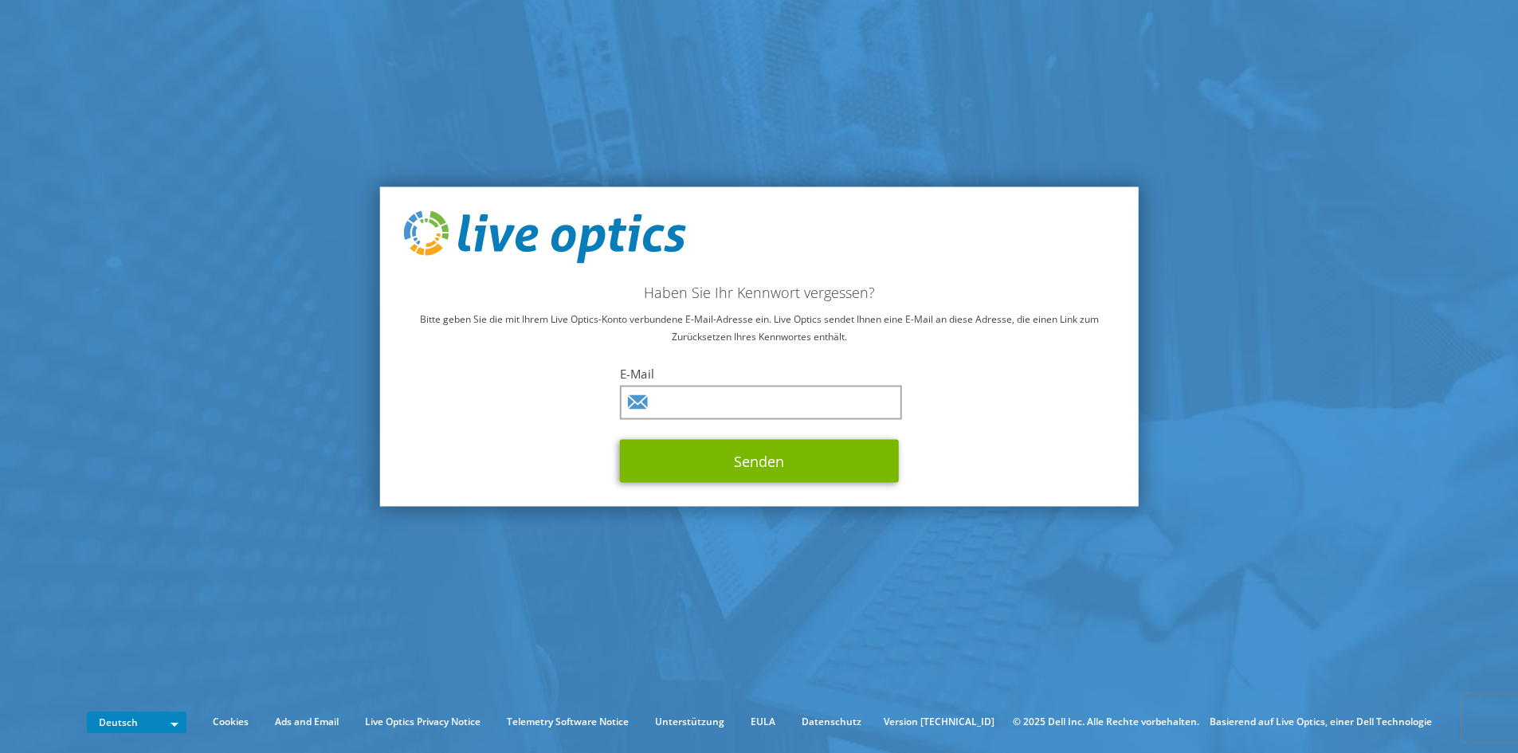 Image resolution: width=1518 pixels, height=753 pixels. Describe the element at coordinates (759, 461) in the screenshot. I see `button: Senden` at that location.